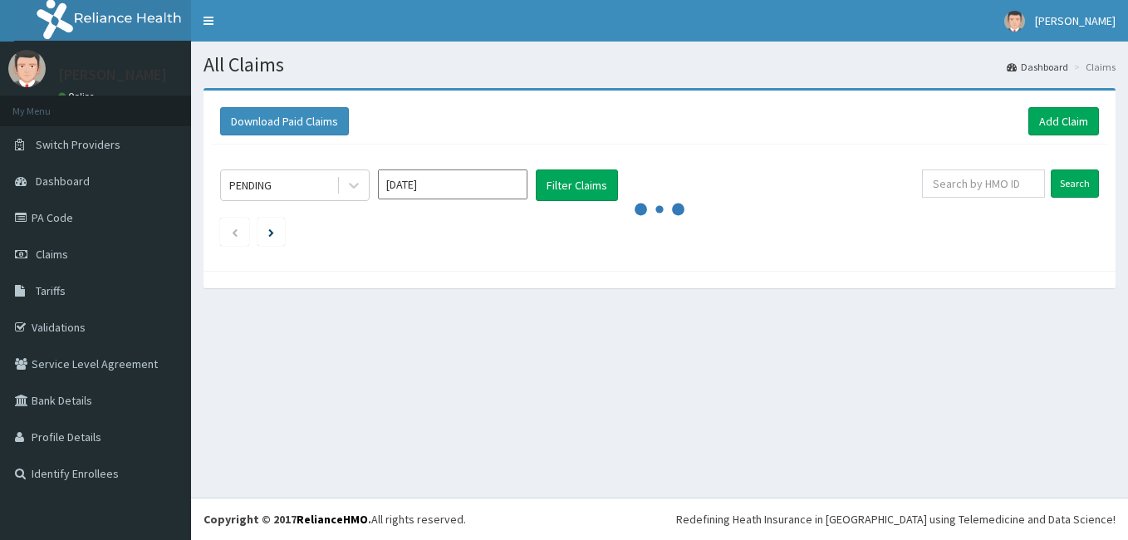 Image resolution: width=1128 pixels, height=540 pixels. Describe the element at coordinates (62, 181) in the screenshot. I see `span: Dashboard` at that location.